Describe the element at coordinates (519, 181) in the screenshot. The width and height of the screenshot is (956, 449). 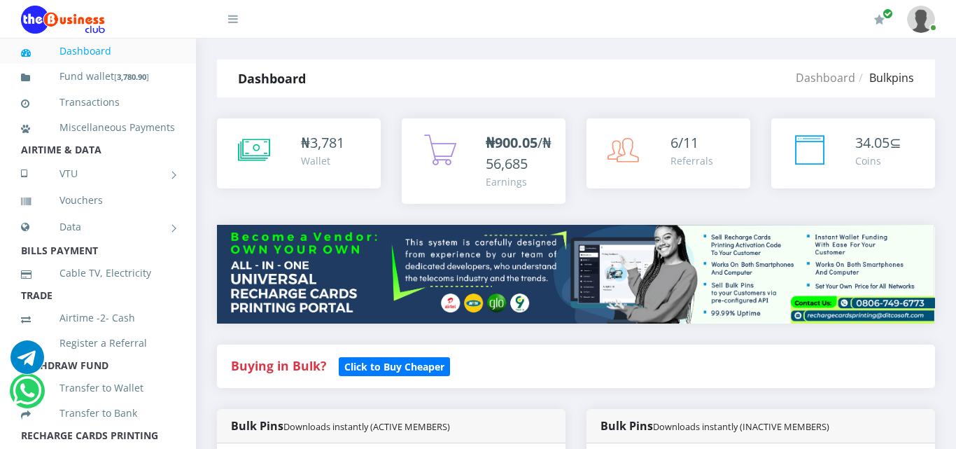
I see `div: Earnings` at that location.